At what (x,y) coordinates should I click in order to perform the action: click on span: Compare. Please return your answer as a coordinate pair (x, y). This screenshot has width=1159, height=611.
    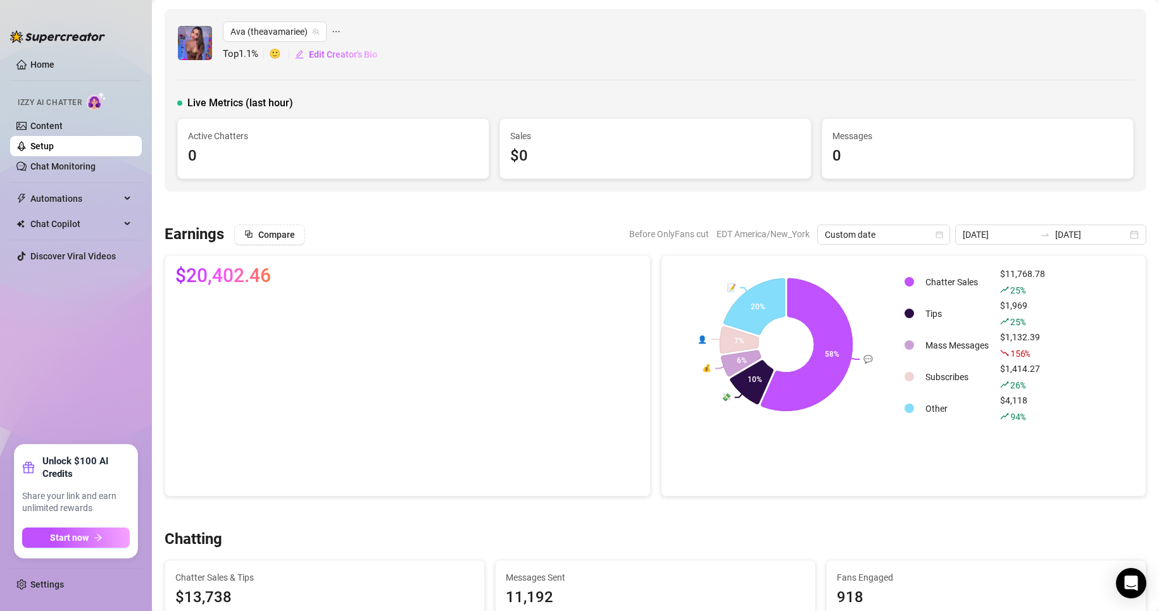
    Looking at the image, I should click on (277, 235).